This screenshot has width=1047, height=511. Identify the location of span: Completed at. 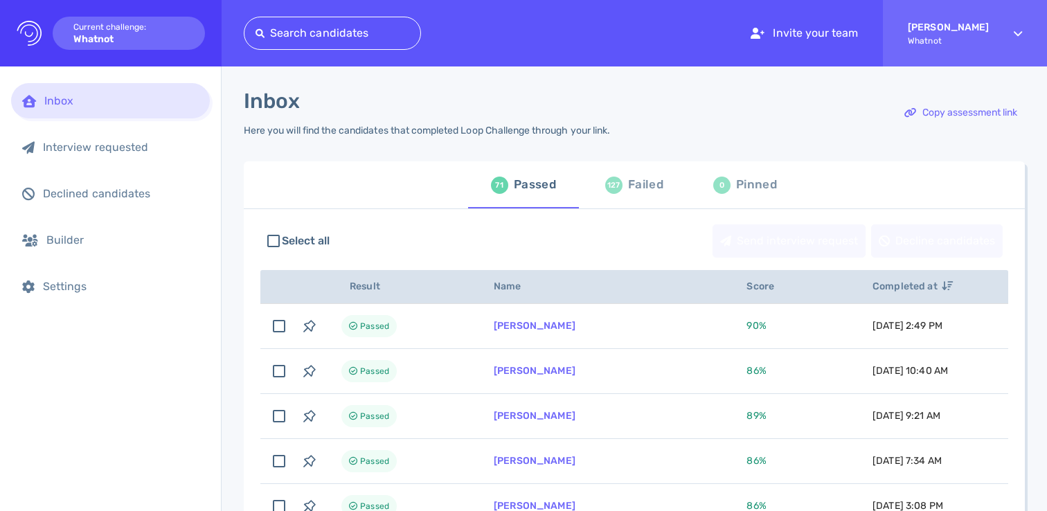
(913, 286).